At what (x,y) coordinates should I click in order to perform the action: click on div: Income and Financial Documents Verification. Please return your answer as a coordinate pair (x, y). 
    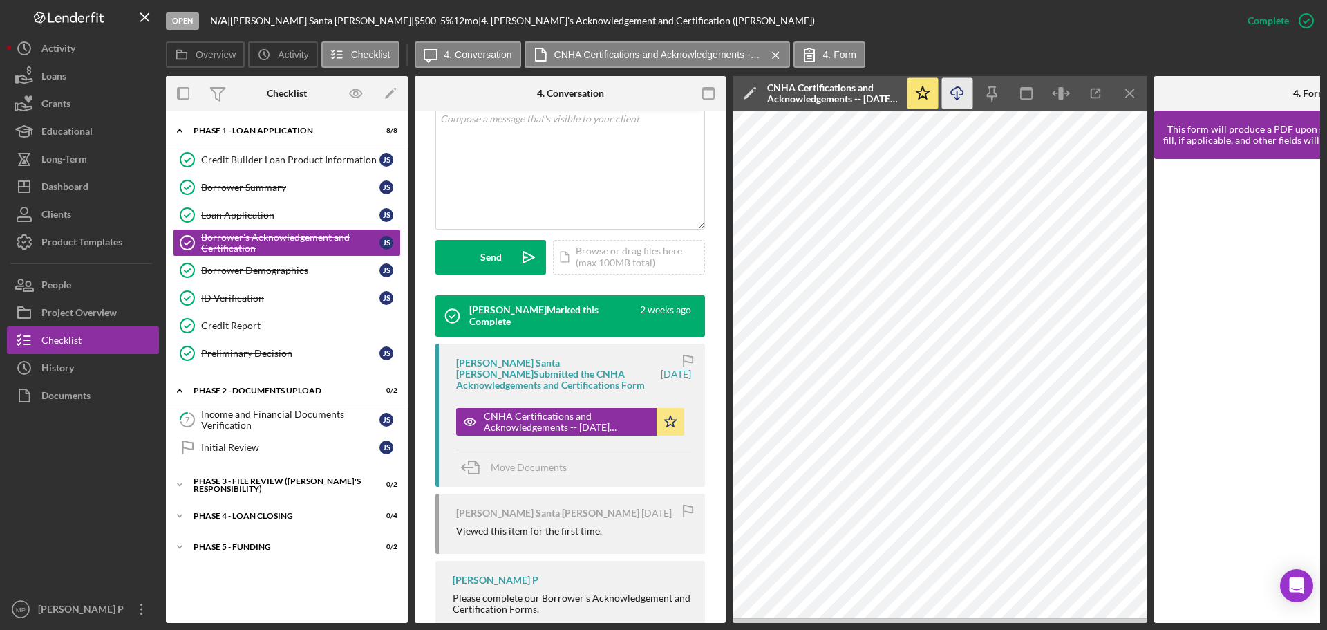
    Looking at the image, I should click on (290, 420).